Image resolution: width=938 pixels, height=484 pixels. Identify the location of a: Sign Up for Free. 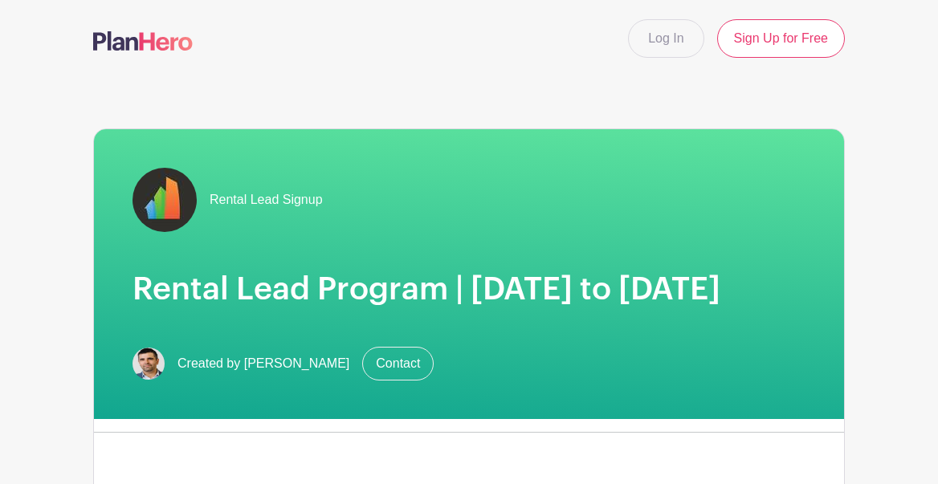
(780, 39).